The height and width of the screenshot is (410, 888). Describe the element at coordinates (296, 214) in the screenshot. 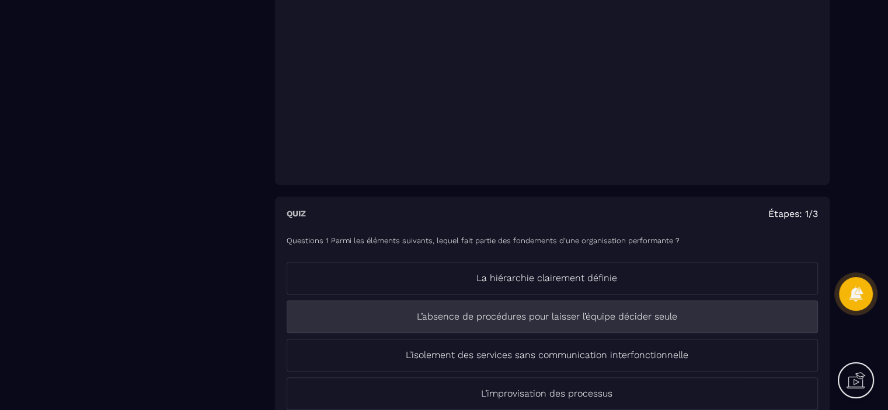

I see `h6: Quiz` at that location.